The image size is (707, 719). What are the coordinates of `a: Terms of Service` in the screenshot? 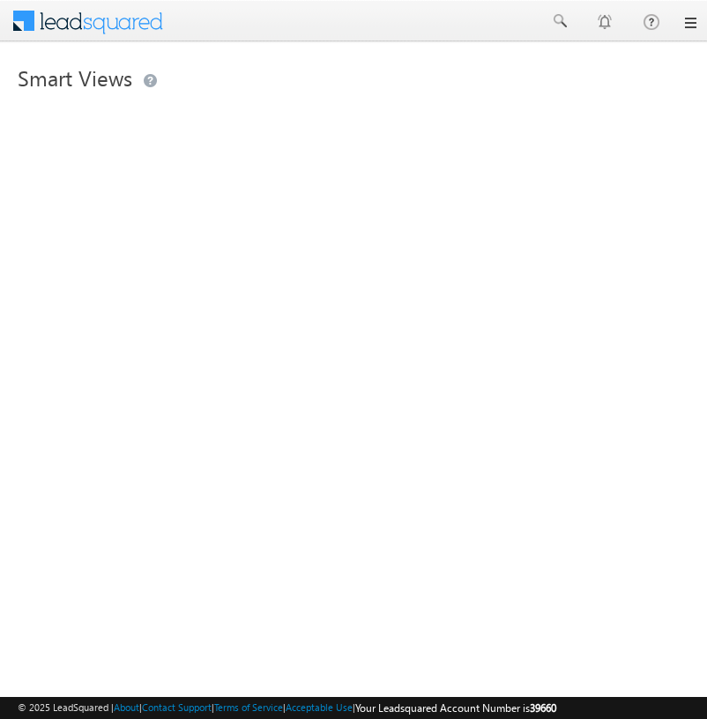 It's located at (249, 707).